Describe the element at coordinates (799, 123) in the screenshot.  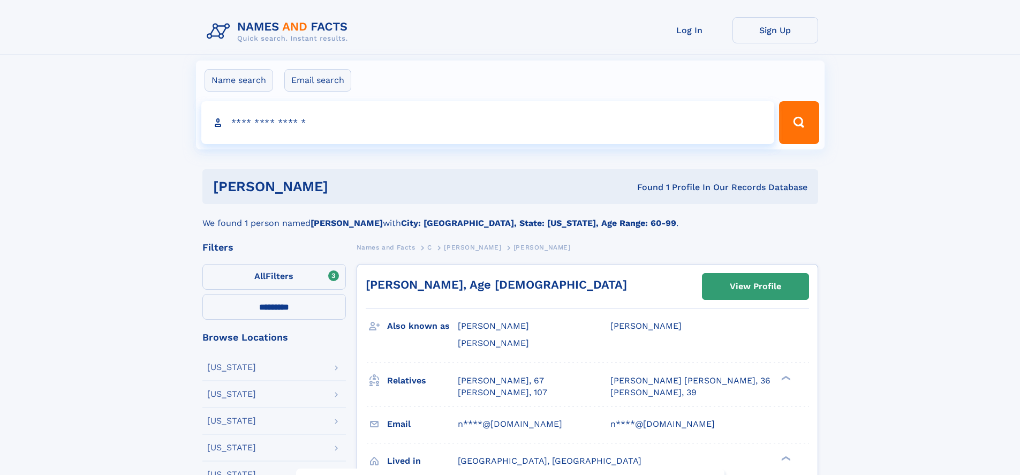
I see `button: Search Button` at that location.